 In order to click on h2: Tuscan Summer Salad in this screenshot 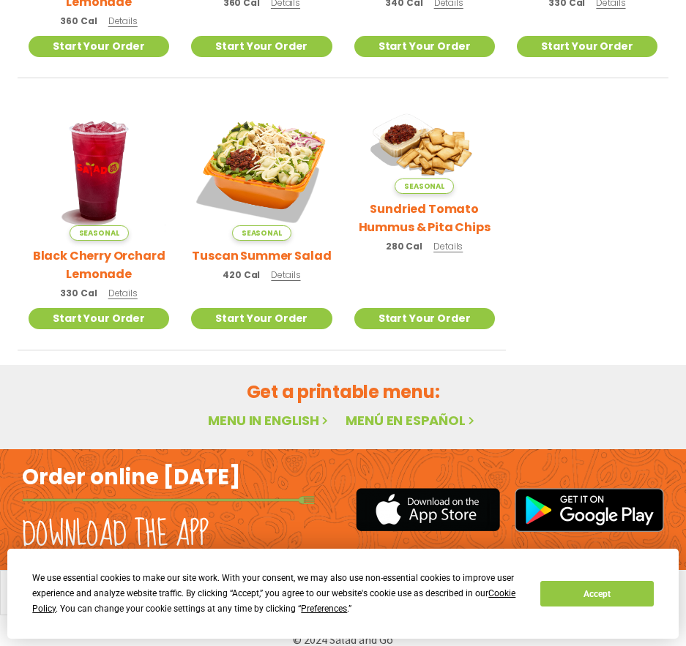, I will do `click(261, 255)`.